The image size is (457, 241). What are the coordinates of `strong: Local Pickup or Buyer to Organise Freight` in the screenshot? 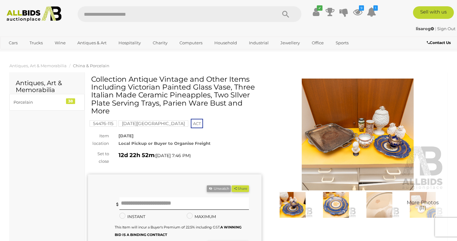 It's located at (164, 143).